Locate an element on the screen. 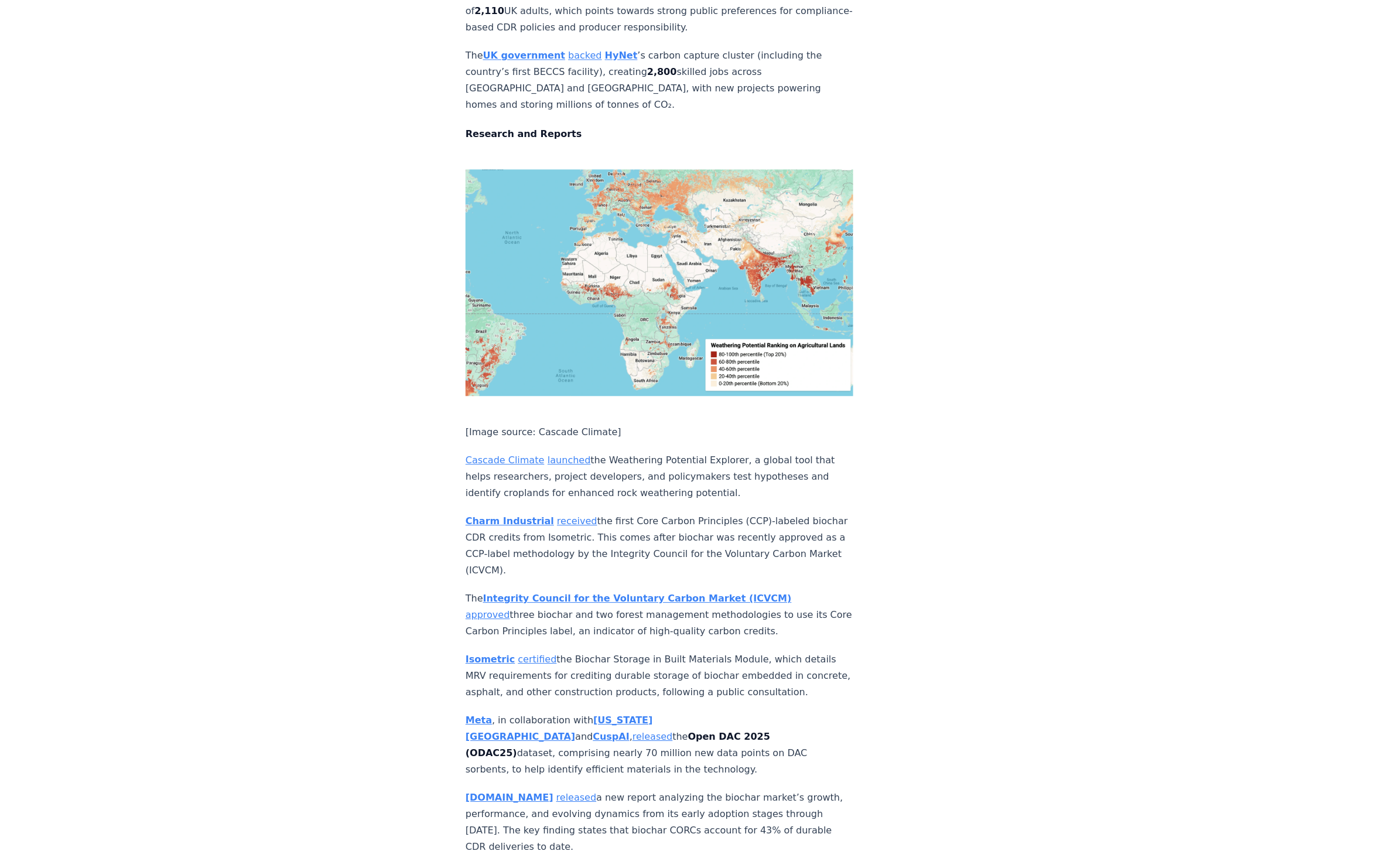 The image size is (1381, 868). p: a new report analyzing the biochar market’s growth, performance, and evolving dynamics from its e... is located at coordinates (659, 822).